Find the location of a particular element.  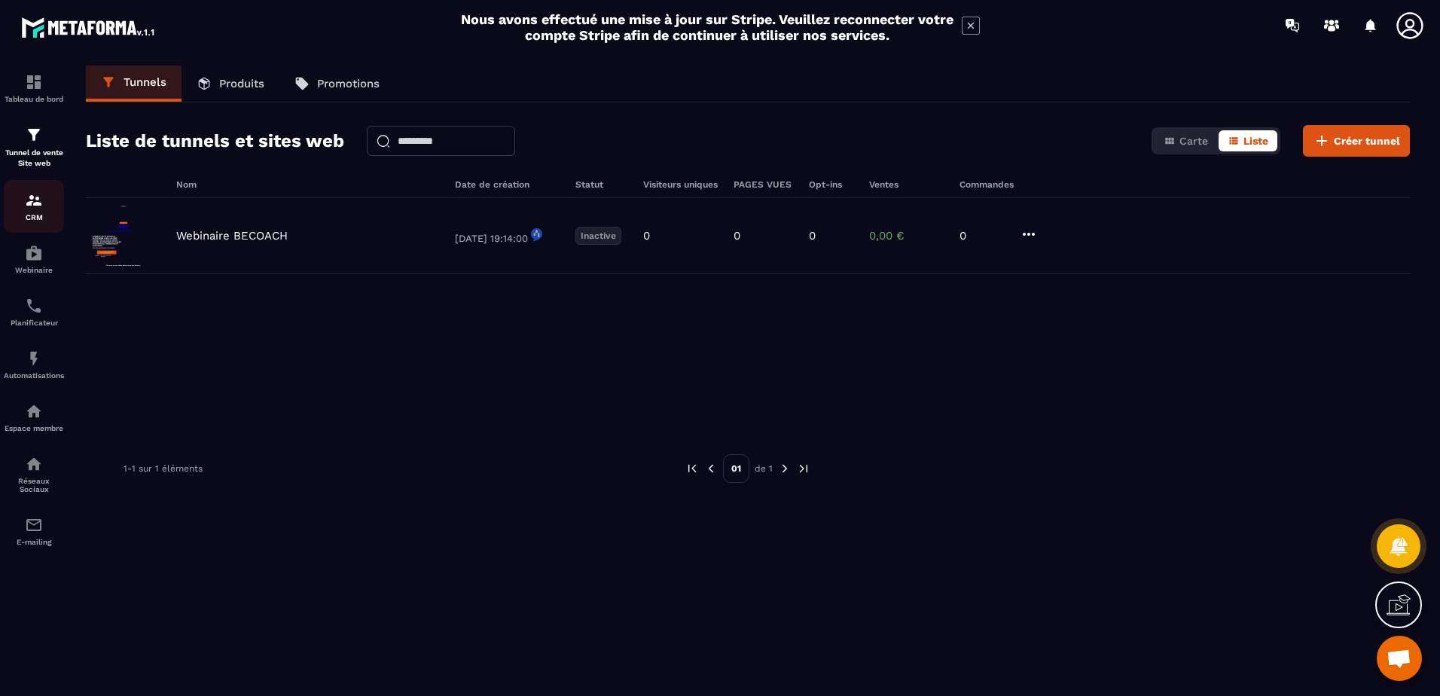

a: Produits is located at coordinates (230, 84).